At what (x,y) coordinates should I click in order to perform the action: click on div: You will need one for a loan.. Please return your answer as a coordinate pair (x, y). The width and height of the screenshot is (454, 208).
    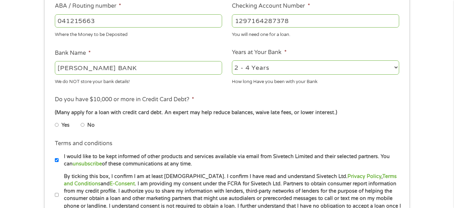
    Looking at the image, I should click on (316, 34).